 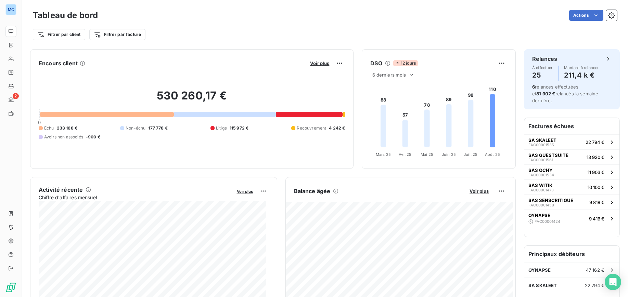 What do you see at coordinates (312, 191) in the screenshot?
I see `h6: Balance âgée` at bounding box center [312, 191].